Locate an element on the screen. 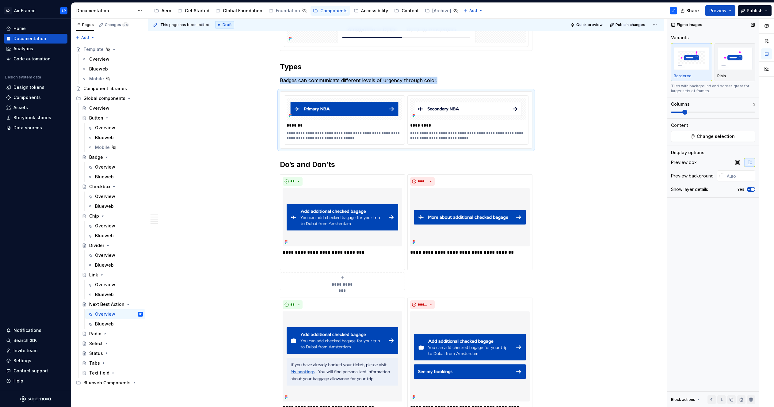  button: Publish is located at coordinates (755, 11).